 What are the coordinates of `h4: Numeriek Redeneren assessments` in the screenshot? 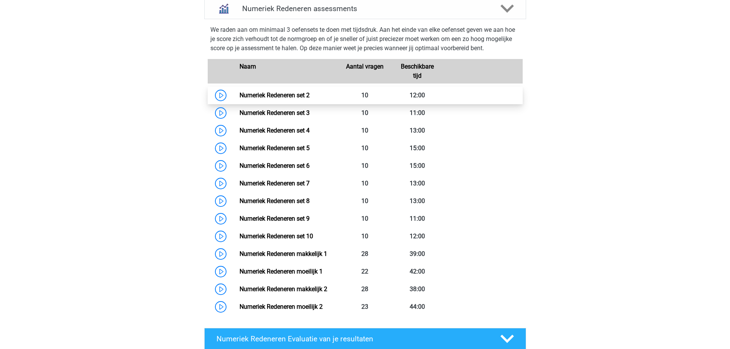 It's located at (365, 8).